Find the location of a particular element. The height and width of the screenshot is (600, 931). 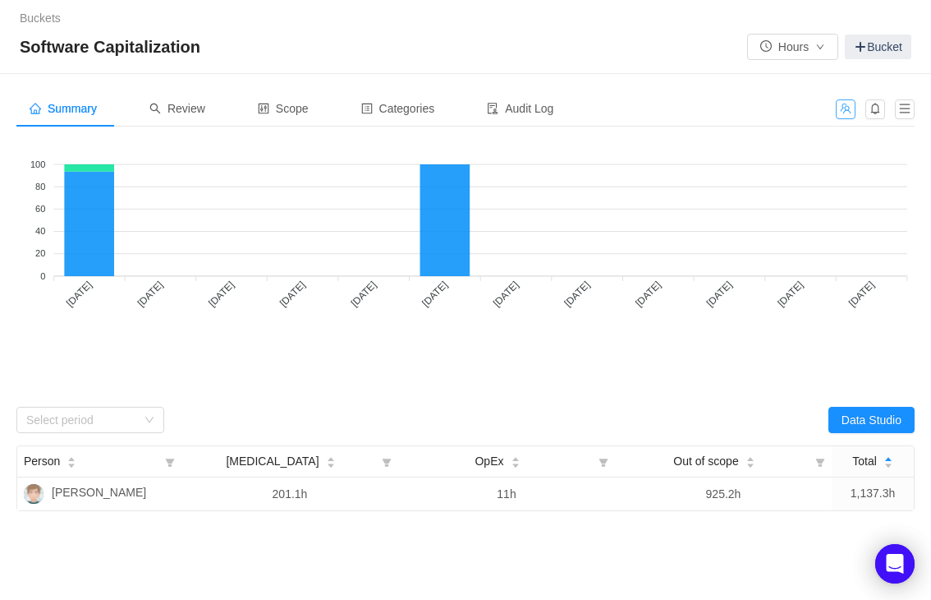

span: Person is located at coordinates (42, 461).